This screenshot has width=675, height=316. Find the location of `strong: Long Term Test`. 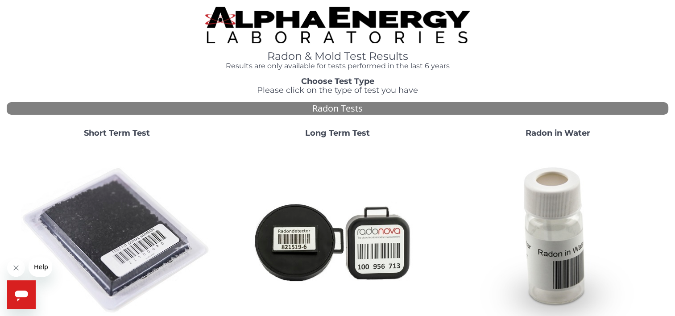

strong: Long Term Test is located at coordinates (337, 133).